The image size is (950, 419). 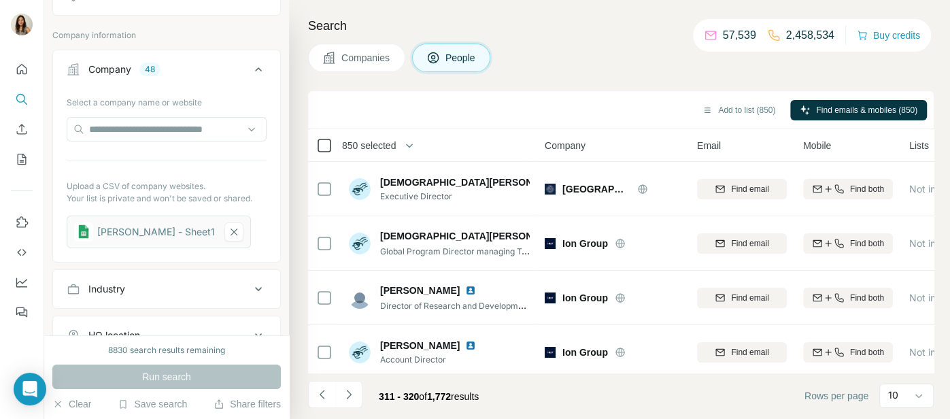 What do you see at coordinates (436, 360) in the screenshot?
I see `span: Account Director` at bounding box center [436, 360].